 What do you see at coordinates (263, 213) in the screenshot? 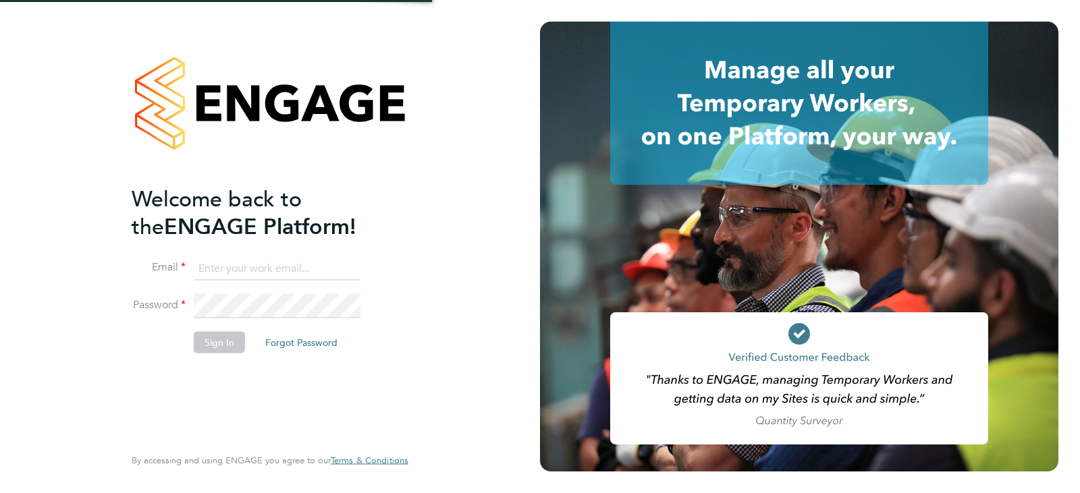
I see `h2: ENGAGE Platform!` at bounding box center [263, 213].